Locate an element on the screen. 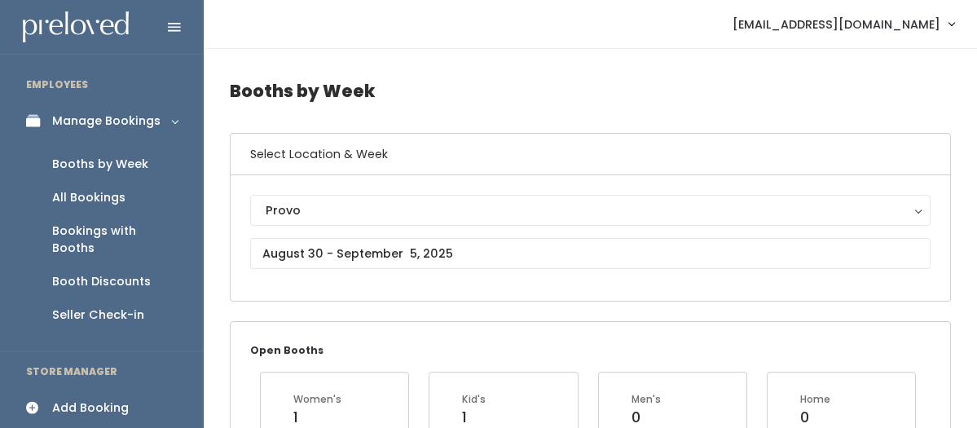  div: All Bookings is located at coordinates (89, 197).